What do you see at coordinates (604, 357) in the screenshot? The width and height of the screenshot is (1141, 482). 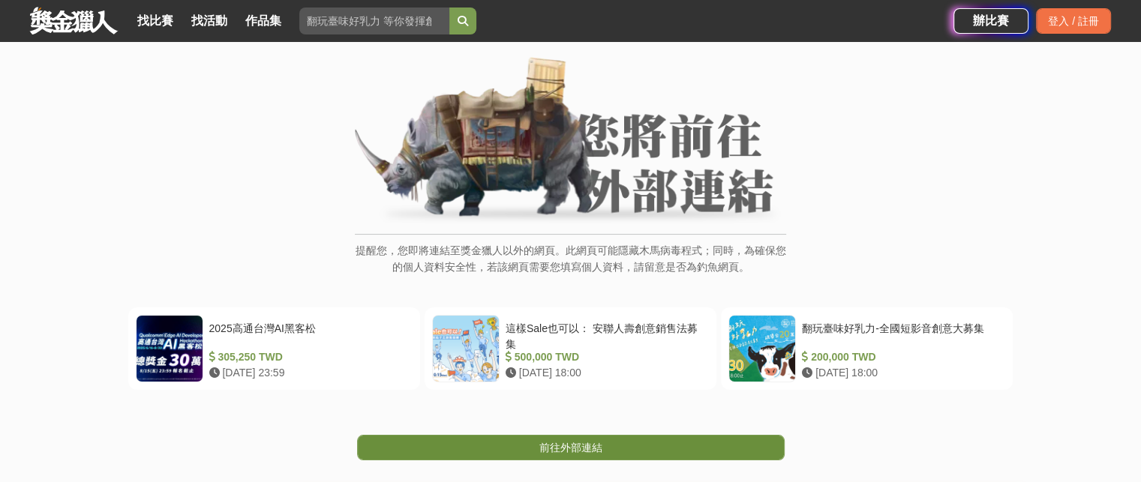 I see `div: 500,000 TWD` at bounding box center [604, 357].